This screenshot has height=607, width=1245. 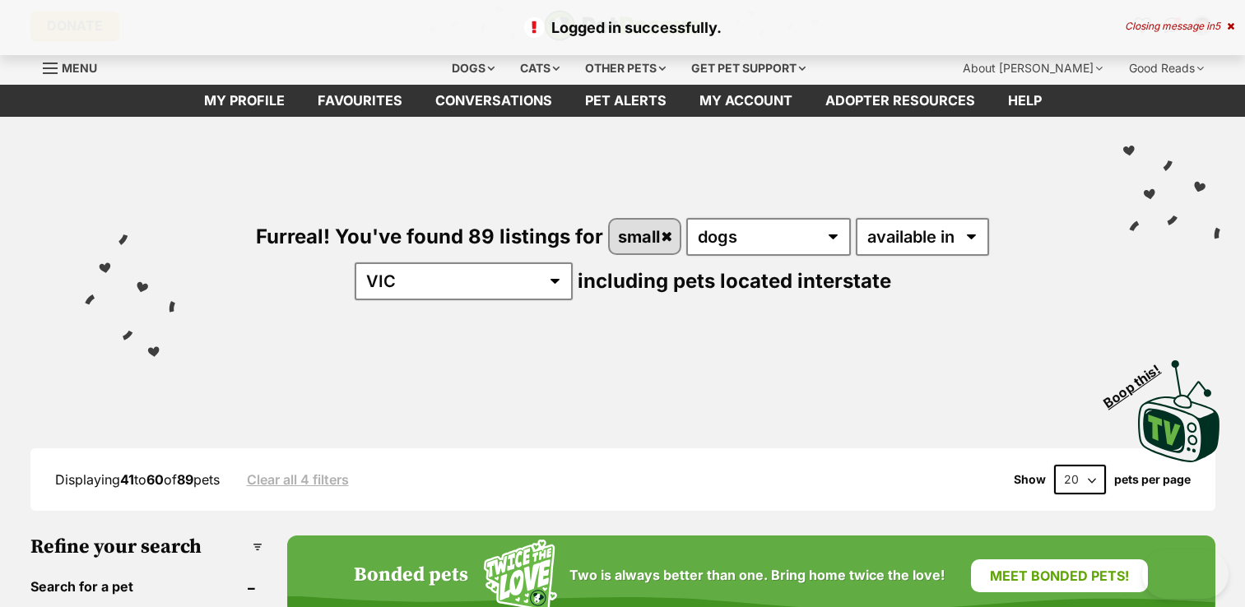 What do you see at coordinates (76, 67) in the screenshot?
I see `a: Menu` at bounding box center [76, 67].